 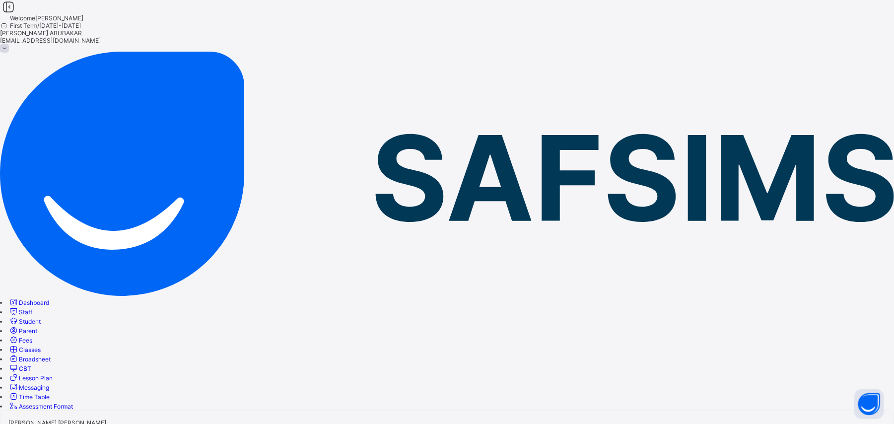 What do you see at coordinates (28, 331) in the screenshot?
I see `span: Parent` at bounding box center [28, 331].